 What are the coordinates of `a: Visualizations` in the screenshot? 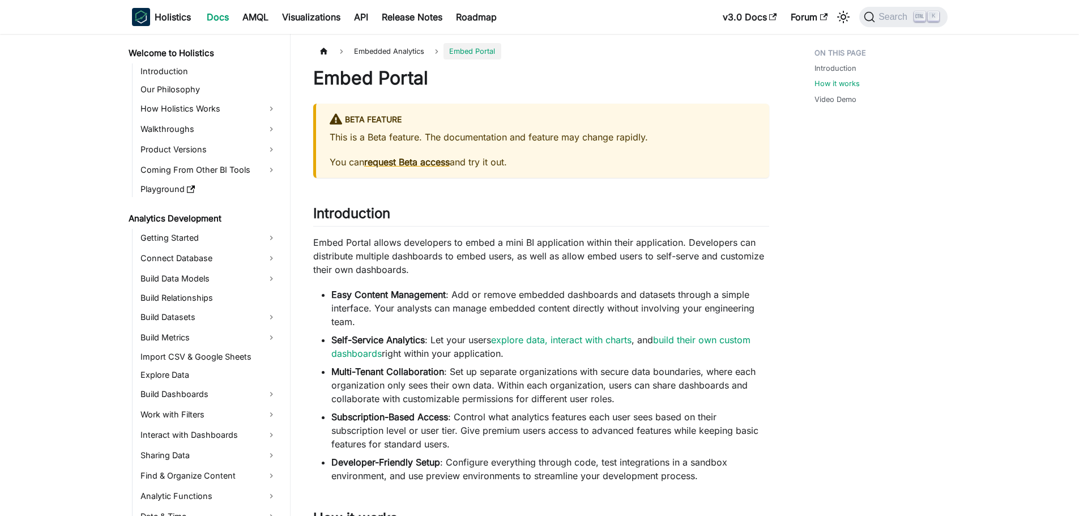 It's located at (311, 17).